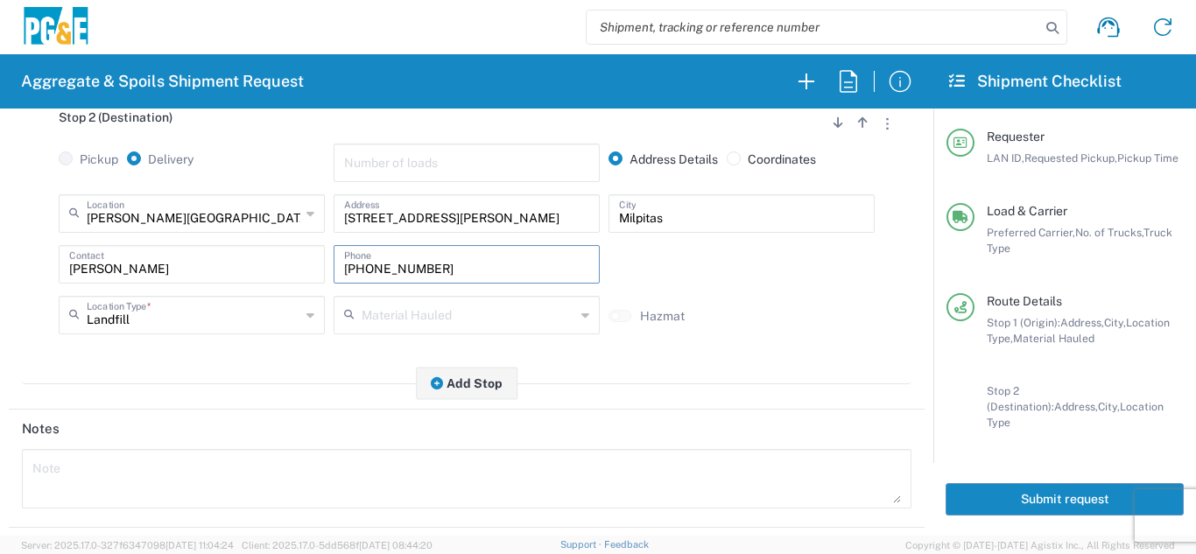  Describe the element at coordinates (40, 429) in the screenshot. I see `h2: Notes` at that location.